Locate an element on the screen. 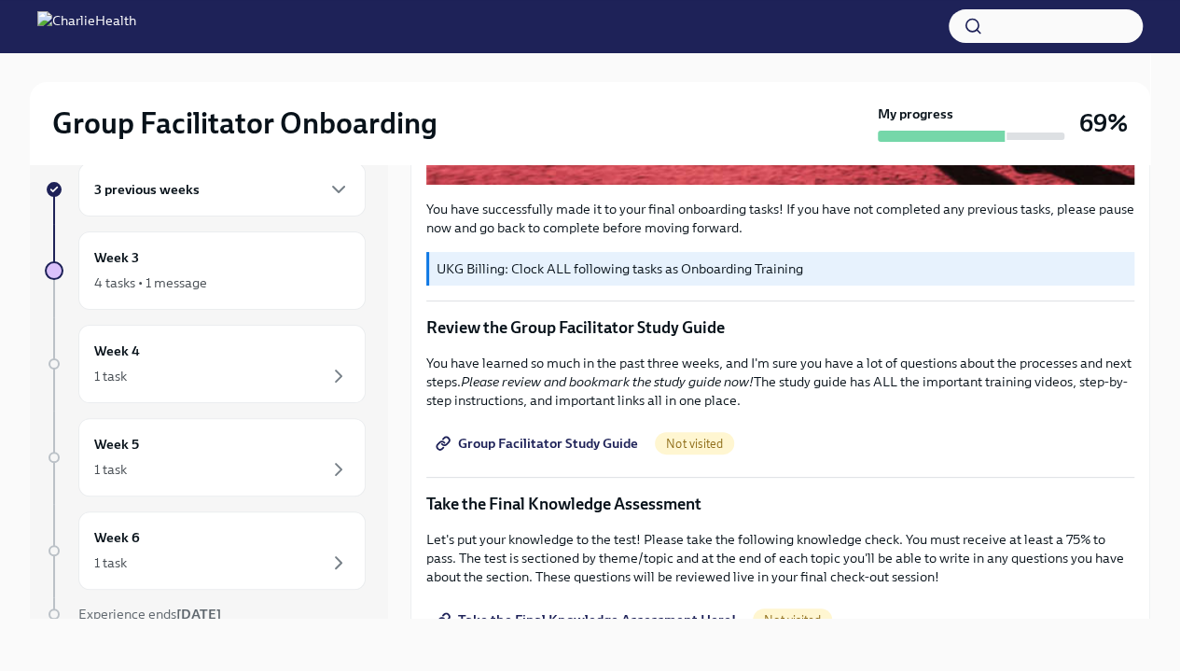 The image size is (1180, 671). h6: 3 previous weeks is located at coordinates (146, 189).